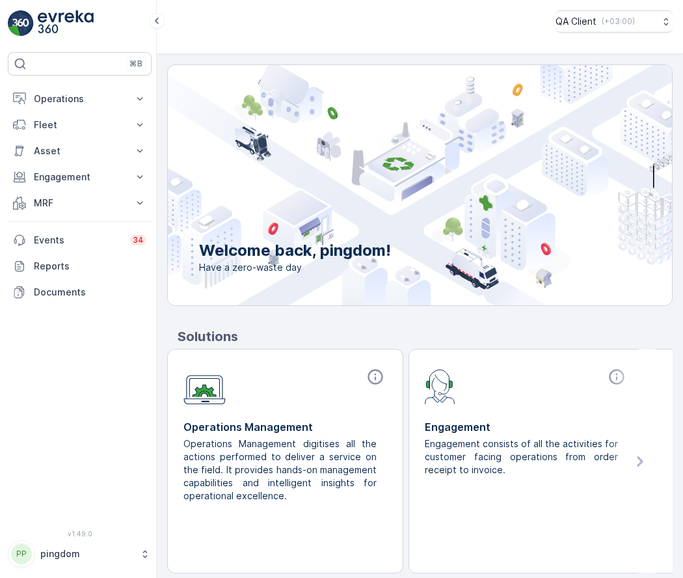 The image size is (683, 578). I want to click on p: 34, so click(138, 240).